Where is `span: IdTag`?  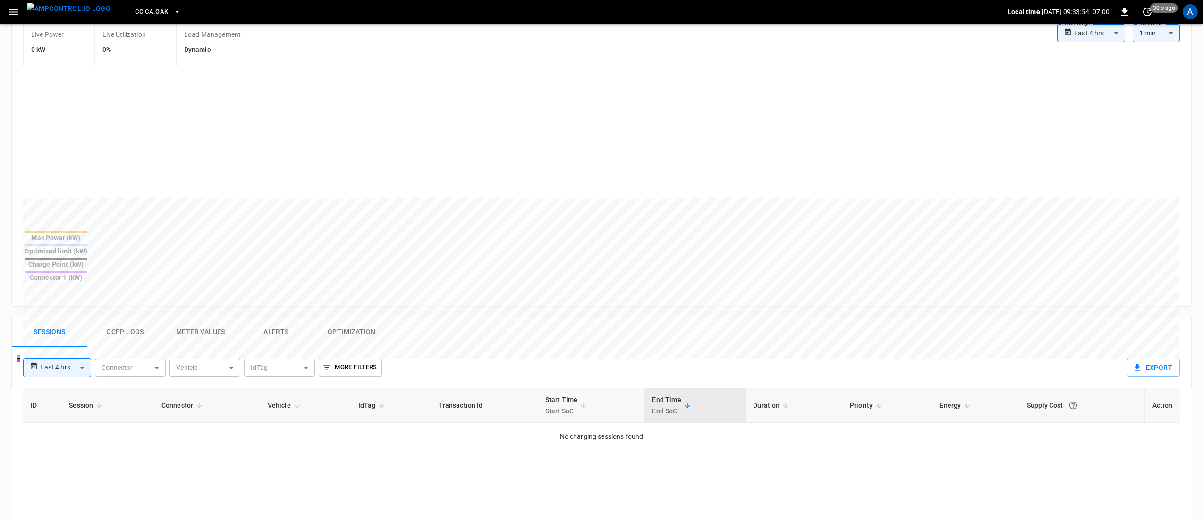 span: IdTag is located at coordinates (373, 406).